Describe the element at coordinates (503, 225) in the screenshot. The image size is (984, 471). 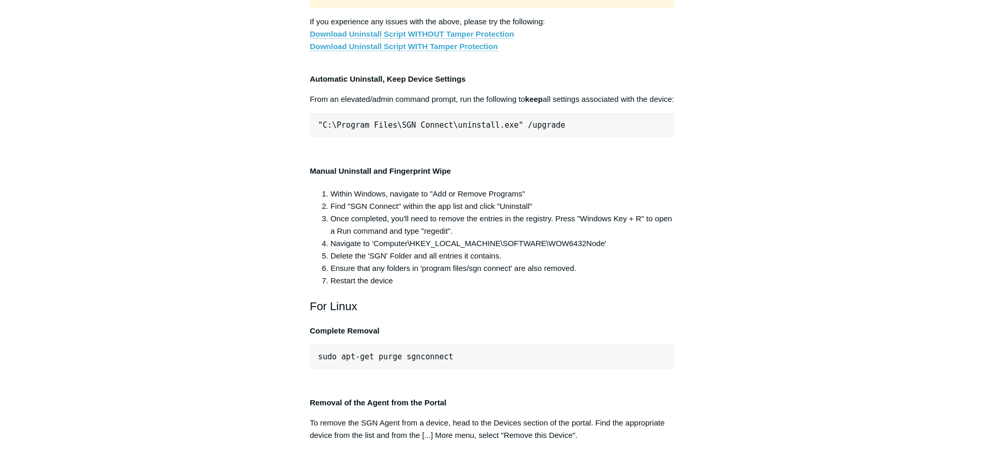
I see `li: Once completed, you'll need to remove the entries in the registry. Press "Windows Key + R" to ope...` at that location.